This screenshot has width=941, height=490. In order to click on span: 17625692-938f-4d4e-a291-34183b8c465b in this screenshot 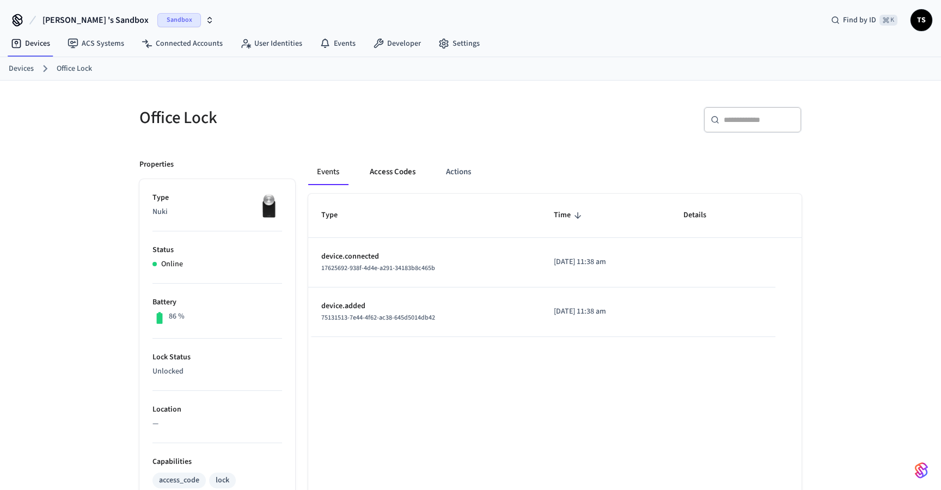, I will do `click(378, 268)`.